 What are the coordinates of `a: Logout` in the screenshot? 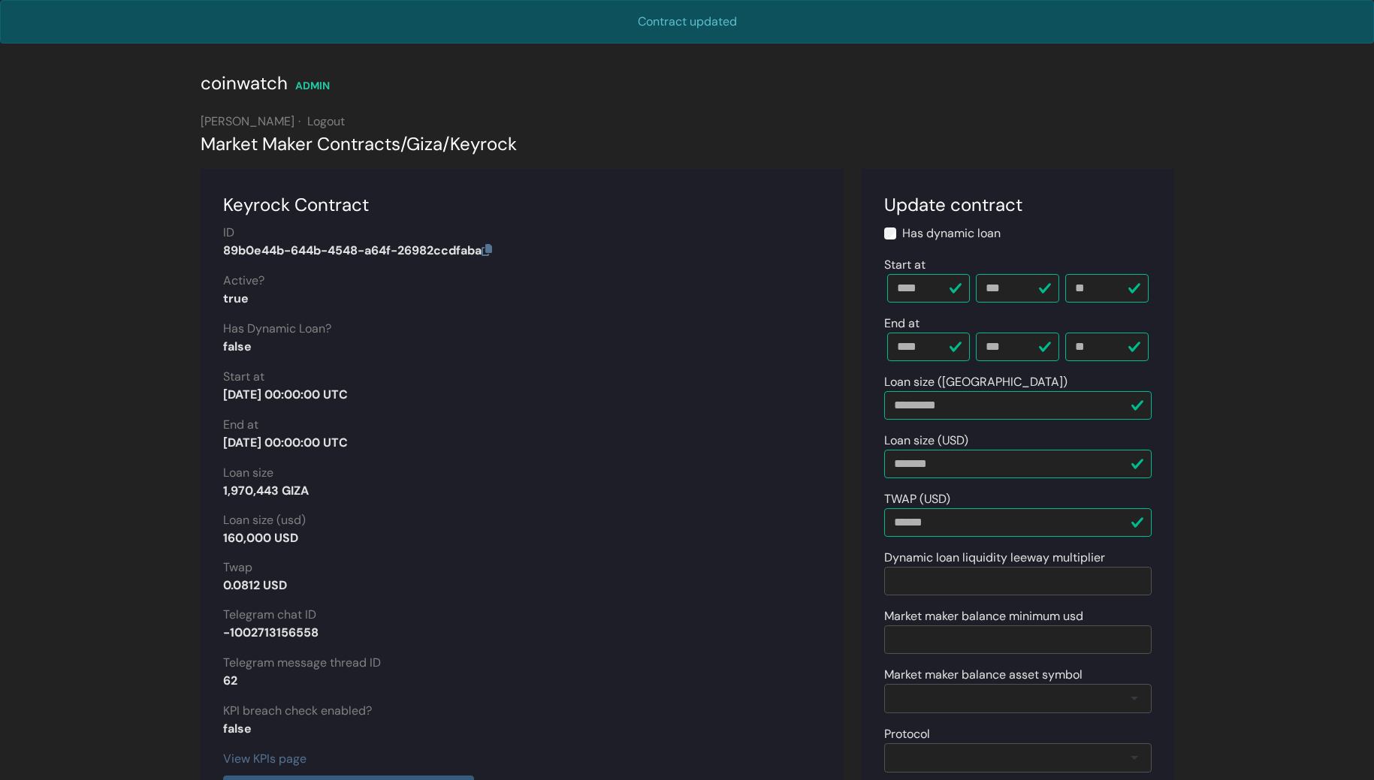 It's located at (326, 121).